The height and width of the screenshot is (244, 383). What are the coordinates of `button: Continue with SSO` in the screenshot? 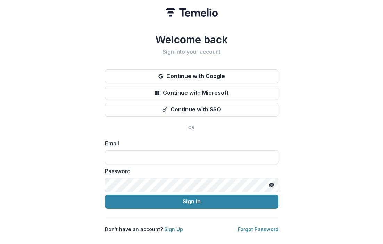 It's located at (192, 110).